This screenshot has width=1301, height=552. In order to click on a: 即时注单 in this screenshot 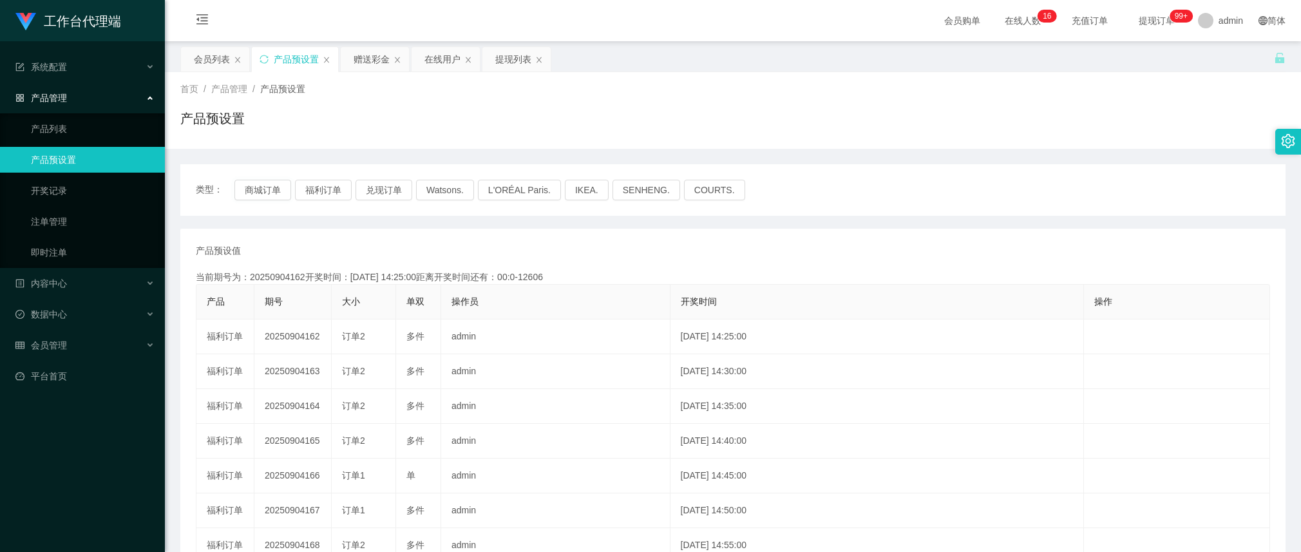, I will do `click(93, 253)`.